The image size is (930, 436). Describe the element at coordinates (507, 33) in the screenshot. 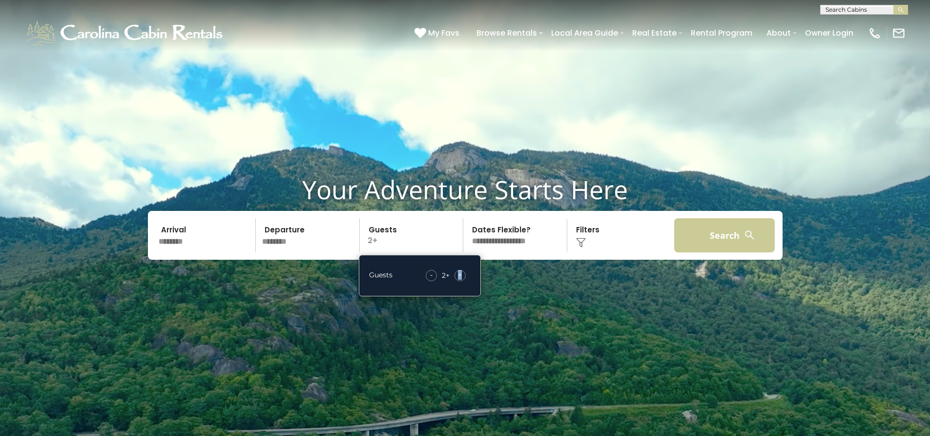

I see `a: Browse Rentals` at that location.